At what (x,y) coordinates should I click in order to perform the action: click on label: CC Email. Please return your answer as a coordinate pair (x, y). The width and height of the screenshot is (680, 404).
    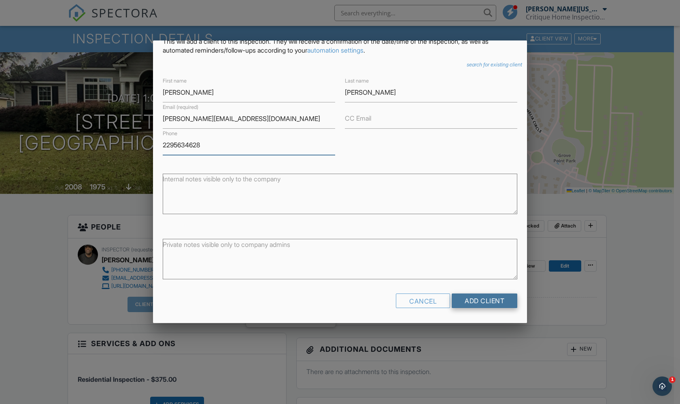
    Looking at the image, I should click on (358, 118).